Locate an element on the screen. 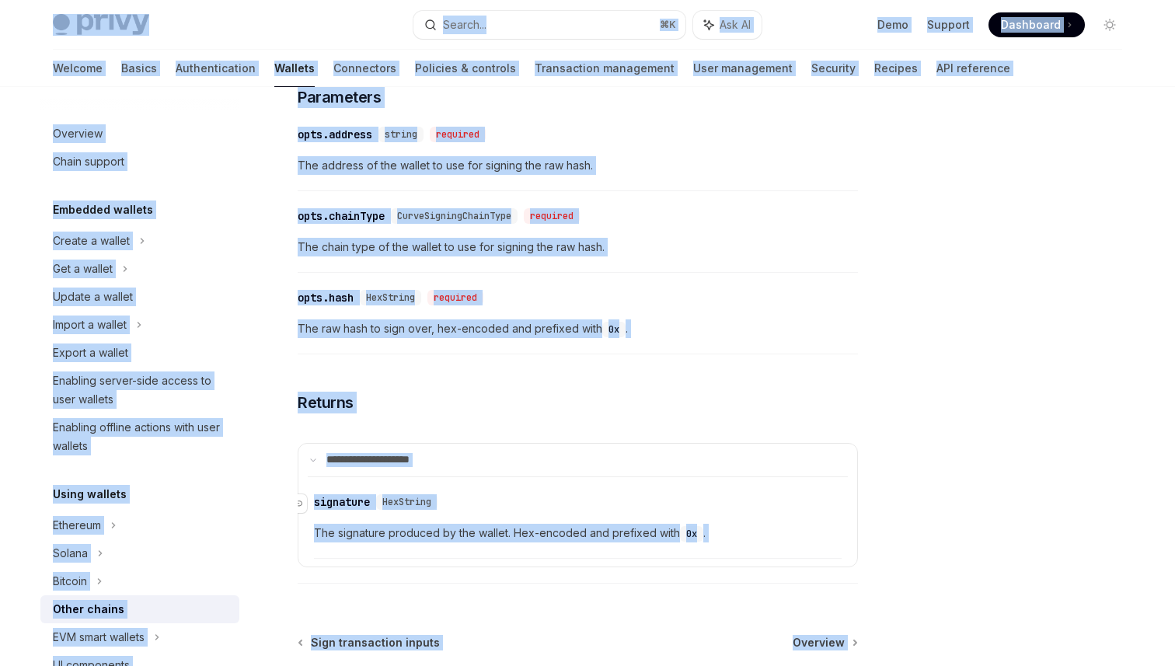  span: The chain type of the wallet to use for signing the raw hash. is located at coordinates (577, 247).